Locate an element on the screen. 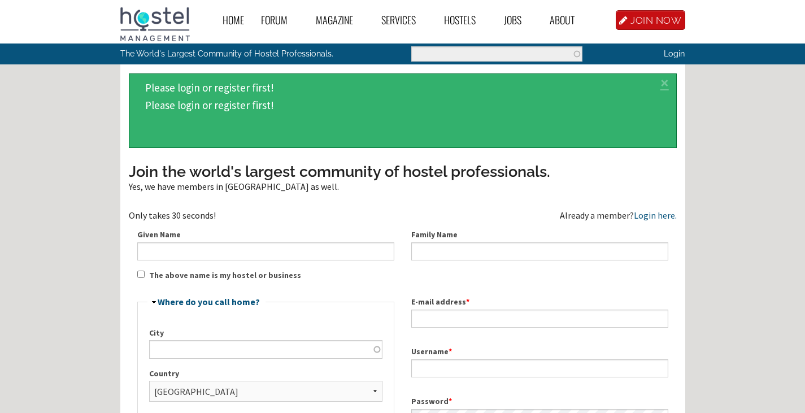  div: Only takes 30 seconds! is located at coordinates (265, 215).